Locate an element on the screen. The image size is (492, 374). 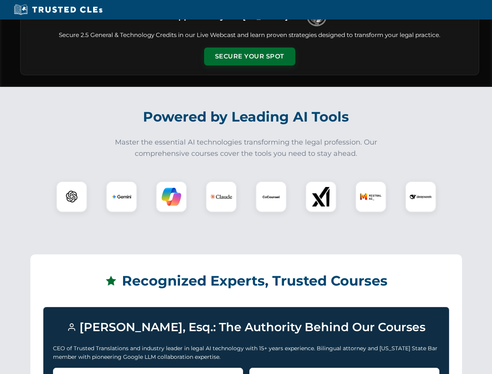
div: Mistral AI is located at coordinates (371, 197).